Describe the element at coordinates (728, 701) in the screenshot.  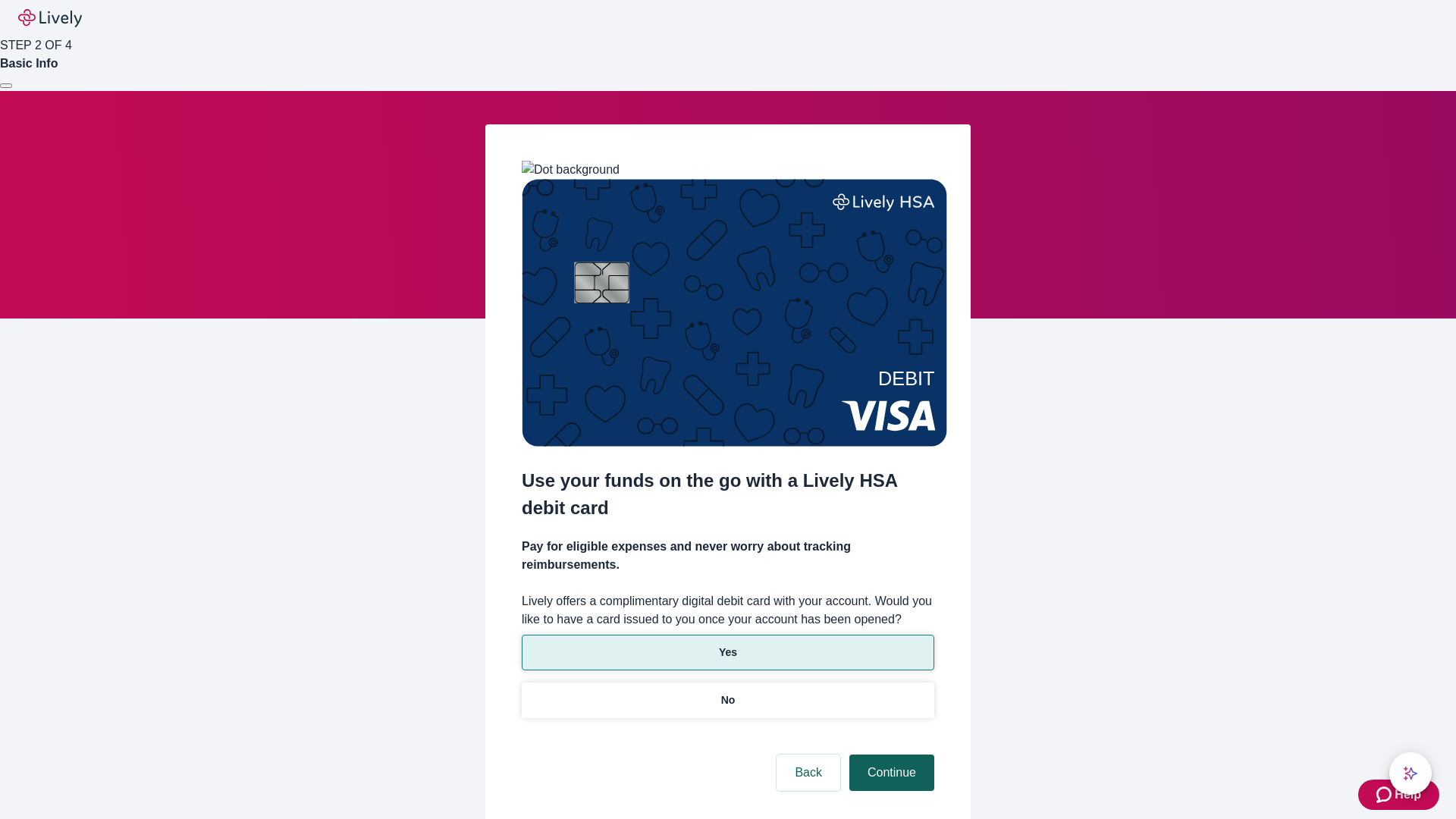
I see `p: No` at that location.